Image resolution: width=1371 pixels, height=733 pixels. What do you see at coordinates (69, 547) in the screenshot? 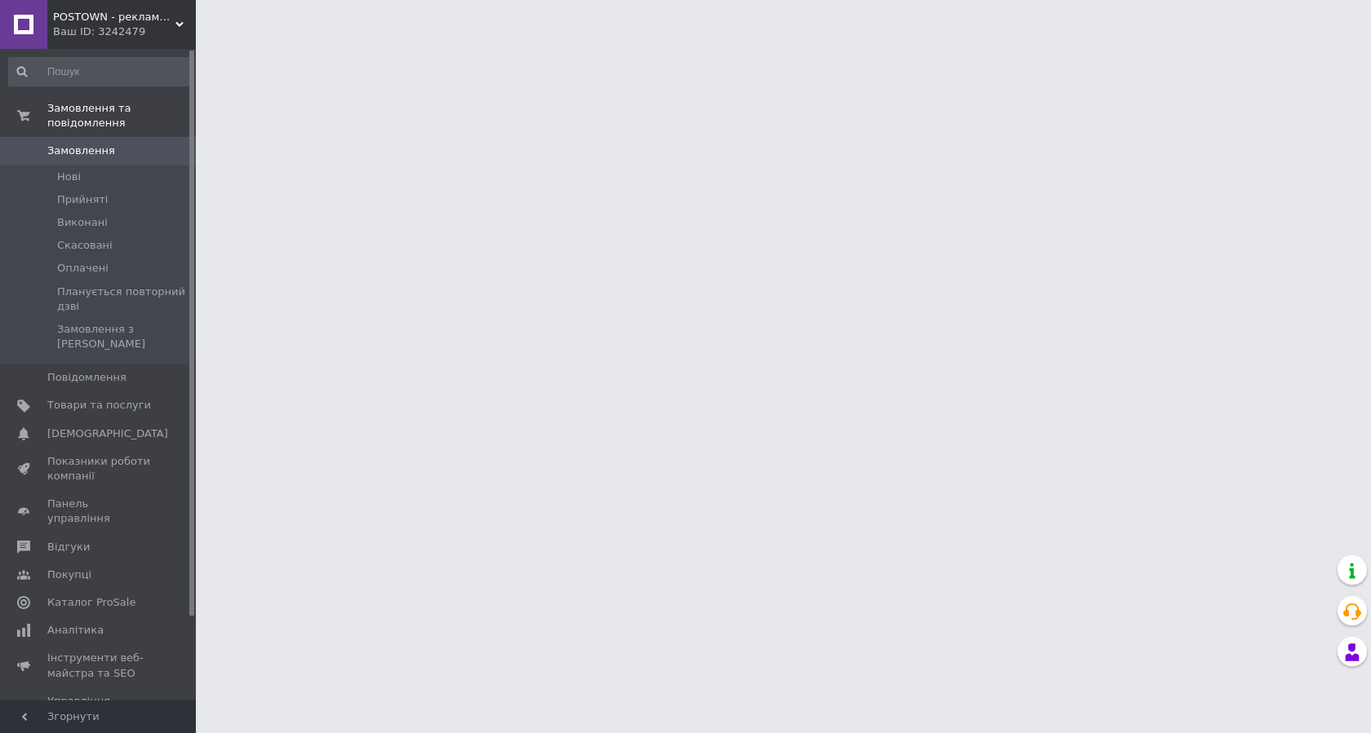
I see `span: Відгуки` at bounding box center [69, 547].